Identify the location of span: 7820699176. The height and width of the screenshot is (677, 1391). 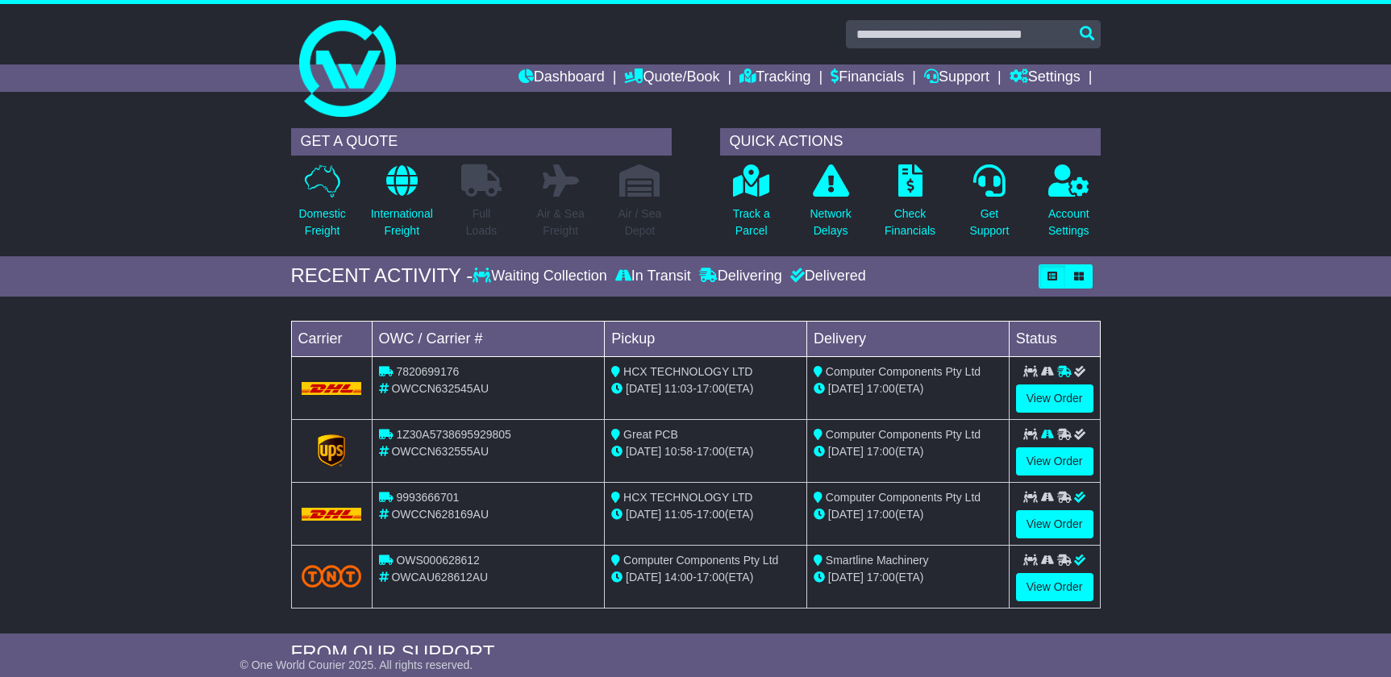
(427, 372).